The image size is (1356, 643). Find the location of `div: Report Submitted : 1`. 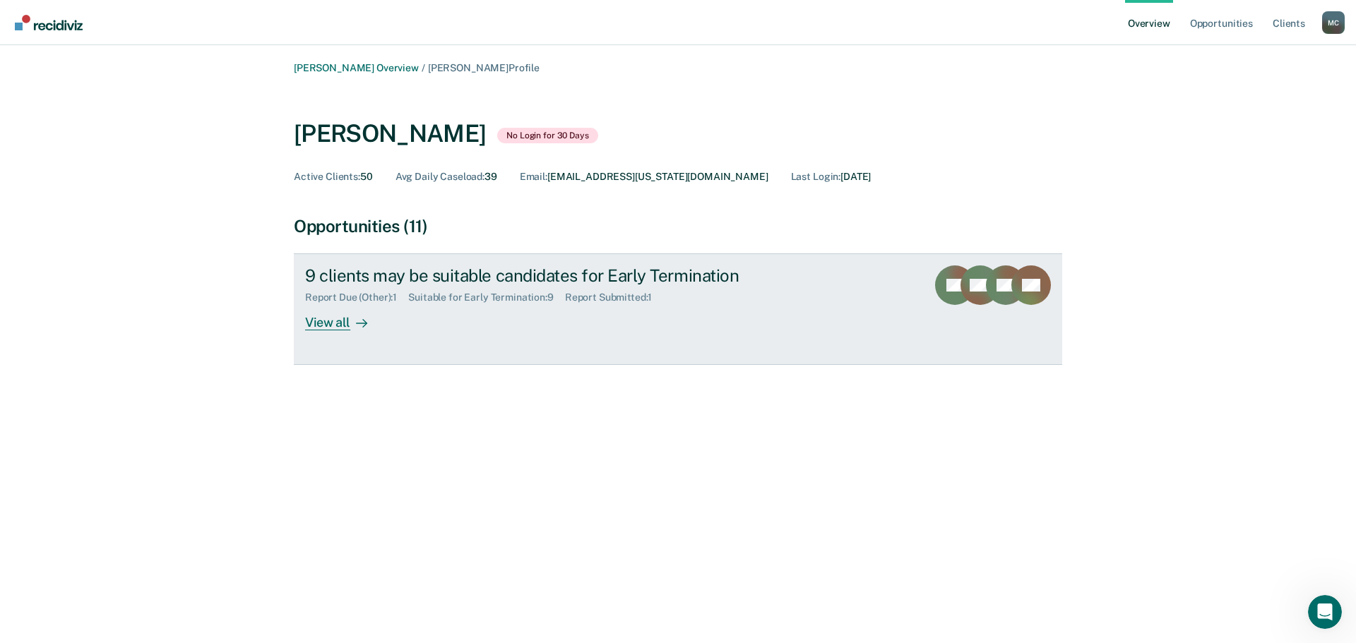

div: Report Submitted : 1 is located at coordinates (614, 297).